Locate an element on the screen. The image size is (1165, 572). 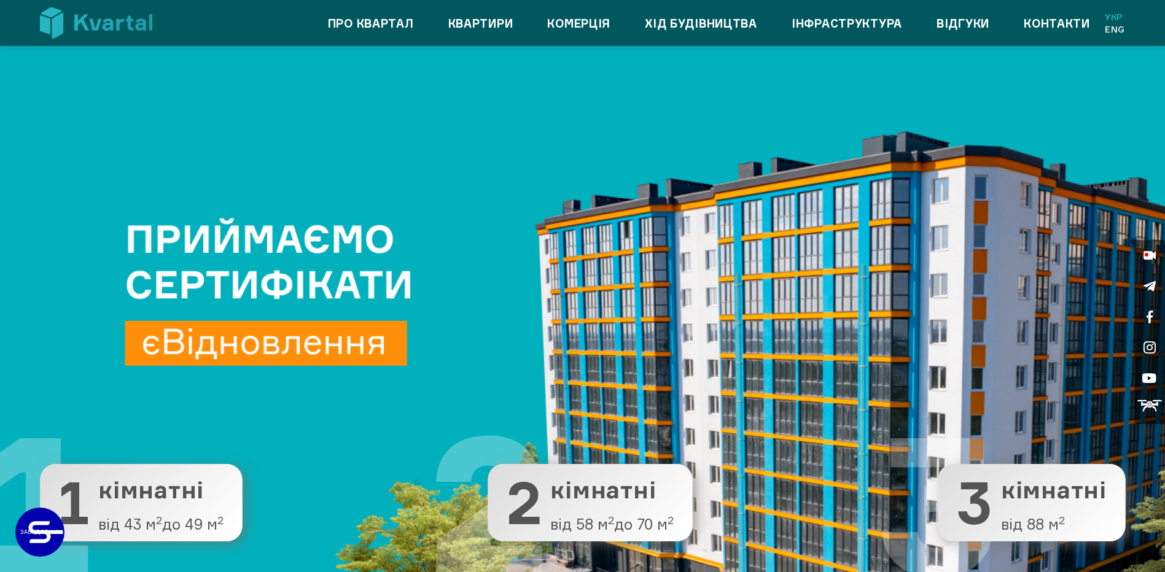
button: 1 1 кімнатні від 43 м2до 49 м2 is located at coordinates (141, 503).